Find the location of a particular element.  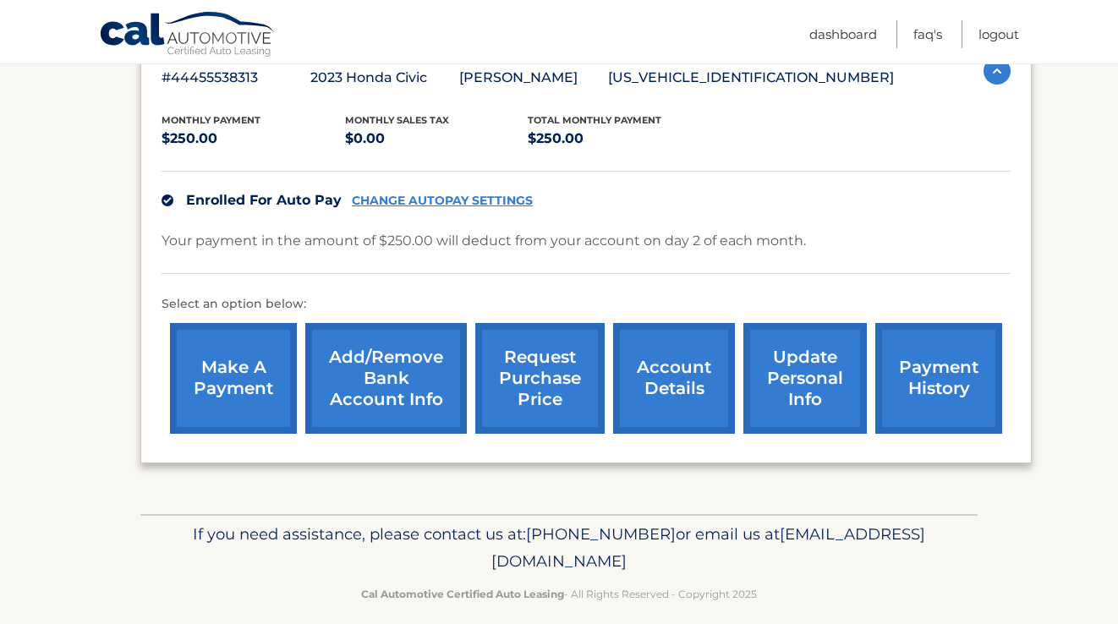

a: payment history is located at coordinates (939, 378).